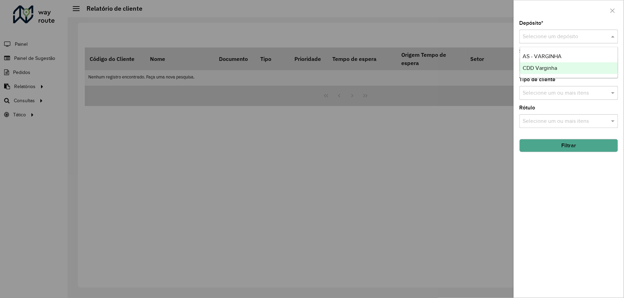  What do you see at coordinates (542, 56) in the screenshot?
I see `span: AS - VARGINHA` at bounding box center [542, 56].